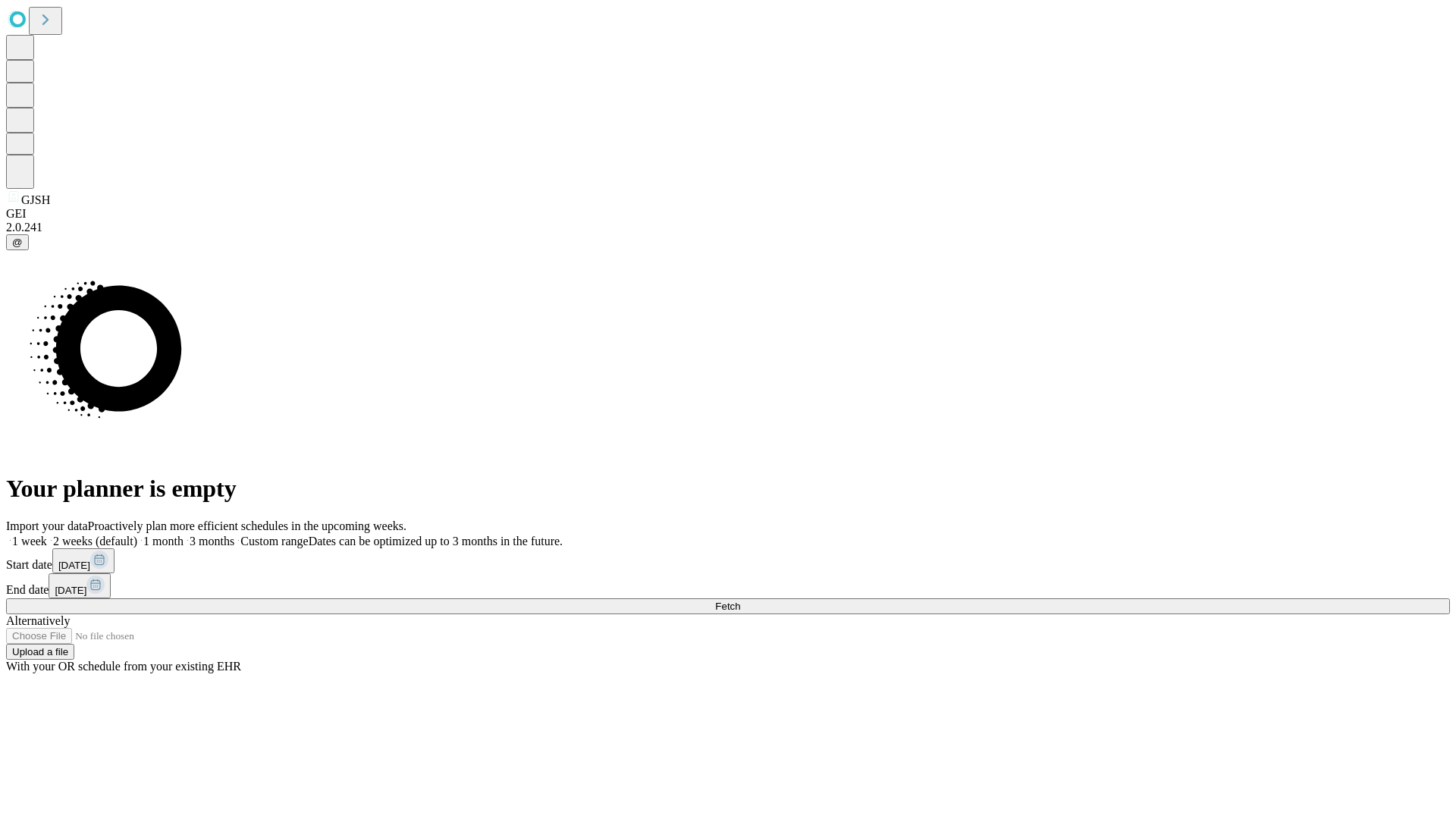 The width and height of the screenshot is (1456, 819). What do you see at coordinates (38, 620) in the screenshot?
I see `span: Alternatively` at bounding box center [38, 620].